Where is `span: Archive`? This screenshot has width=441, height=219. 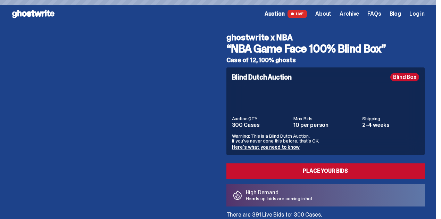
span: Archive is located at coordinates (349, 14).